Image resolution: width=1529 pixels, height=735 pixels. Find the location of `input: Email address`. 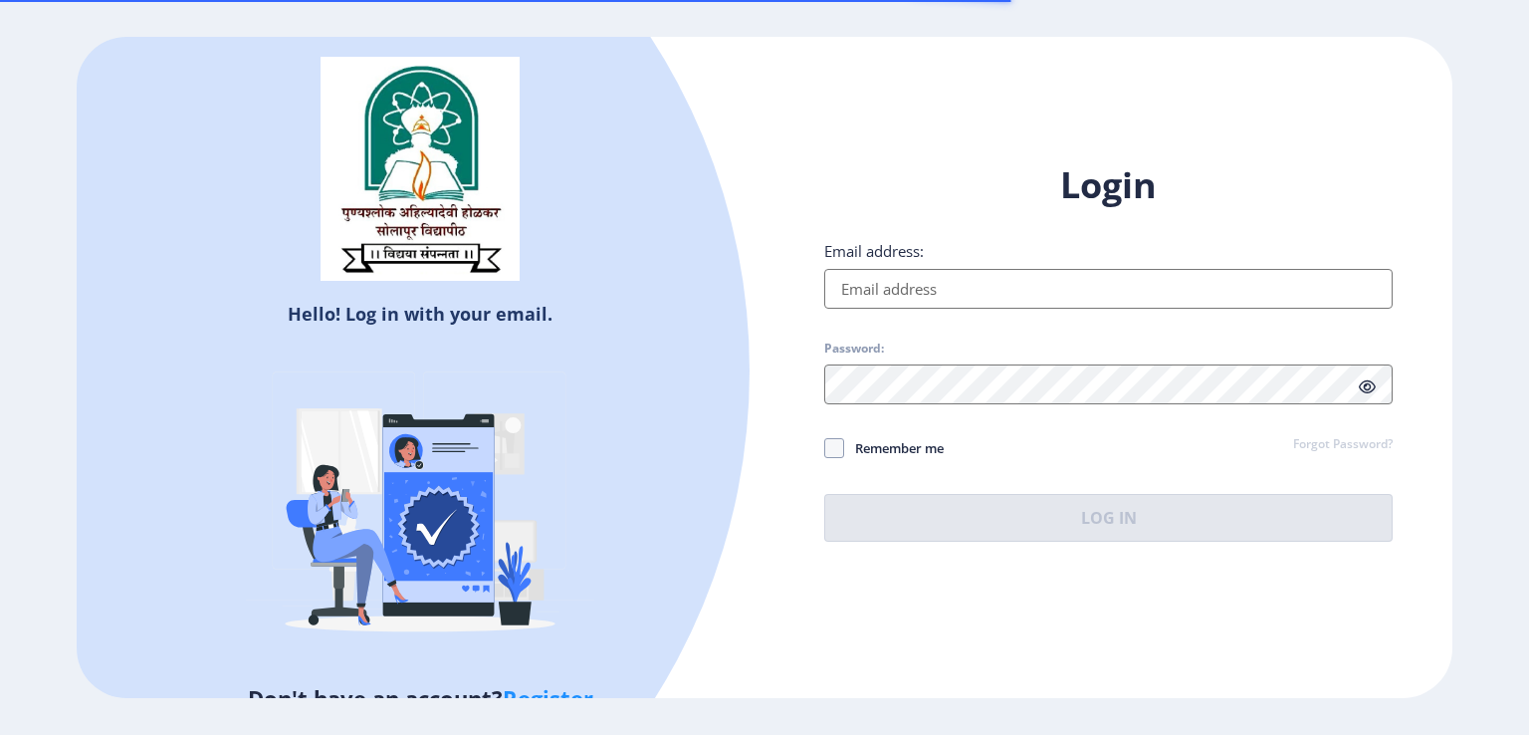

input: Email address is located at coordinates (1108, 289).